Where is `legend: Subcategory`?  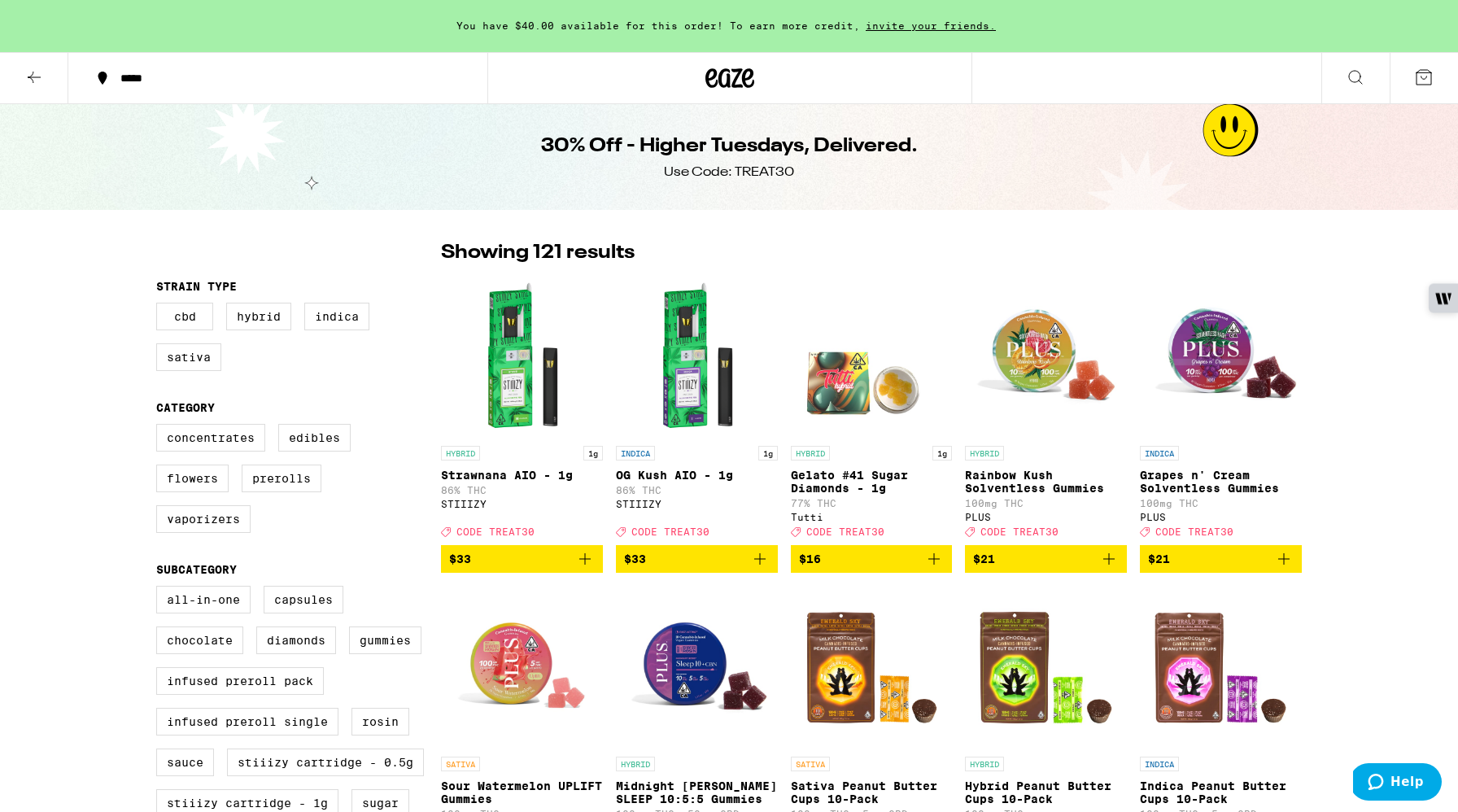 legend: Subcategory is located at coordinates (196, 569).